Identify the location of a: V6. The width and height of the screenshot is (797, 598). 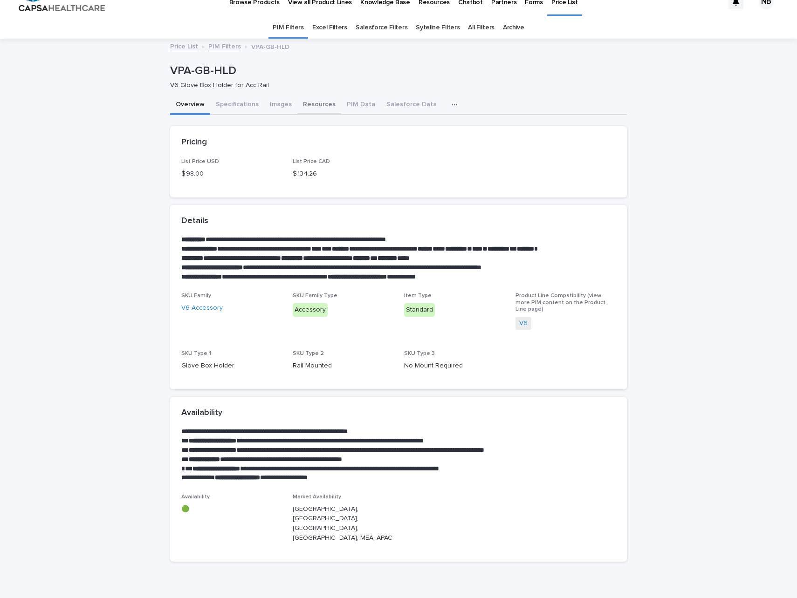
(523, 323).